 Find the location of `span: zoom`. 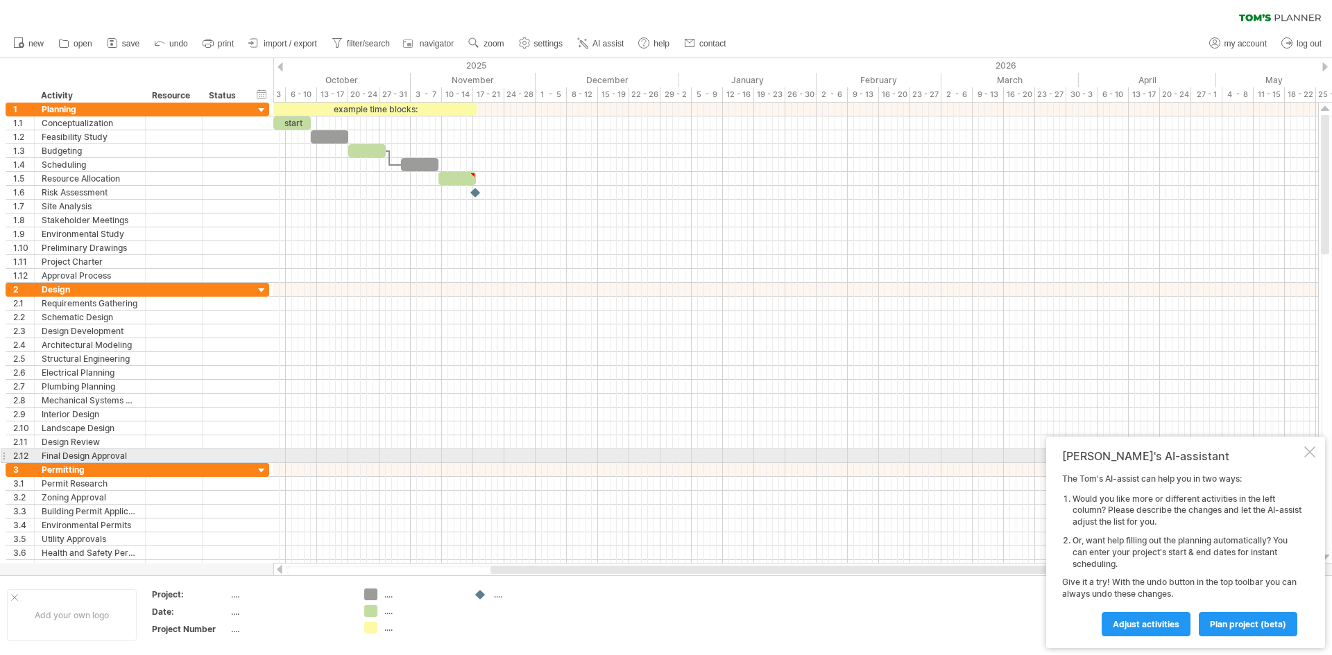

span: zoom is located at coordinates (493, 44).